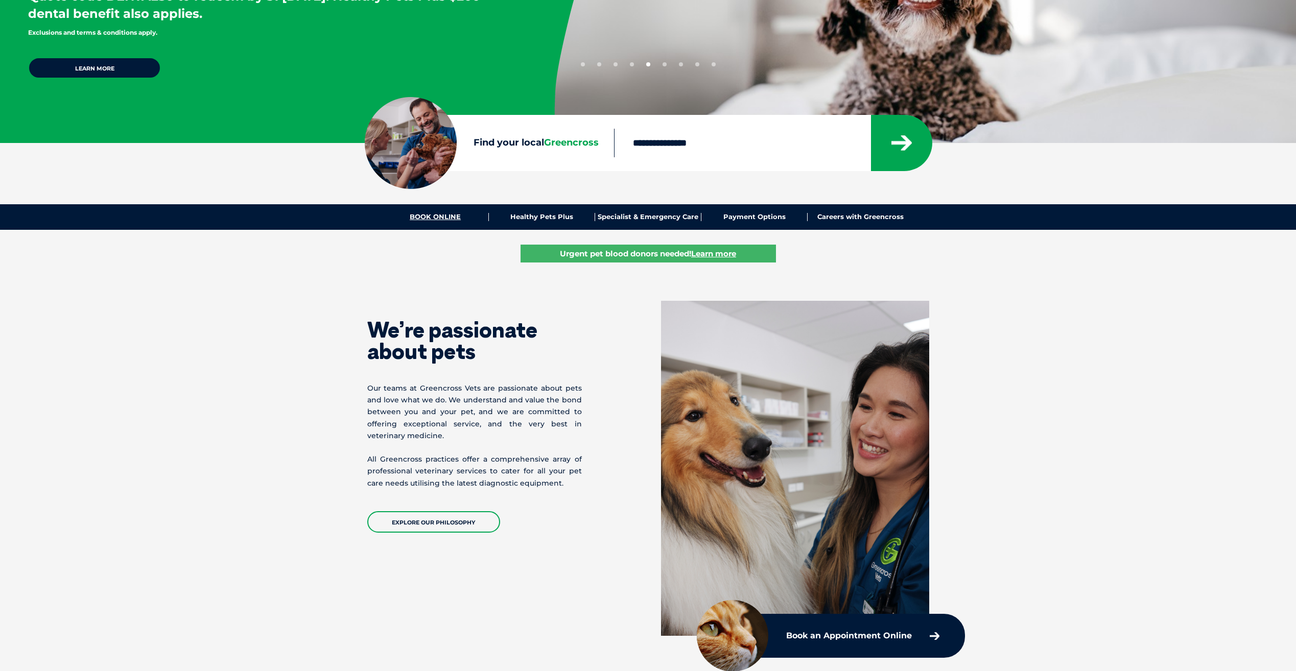  Describe the element at coordinates (490, 143) in the screenshot. I see `label: Find your local` at that location.